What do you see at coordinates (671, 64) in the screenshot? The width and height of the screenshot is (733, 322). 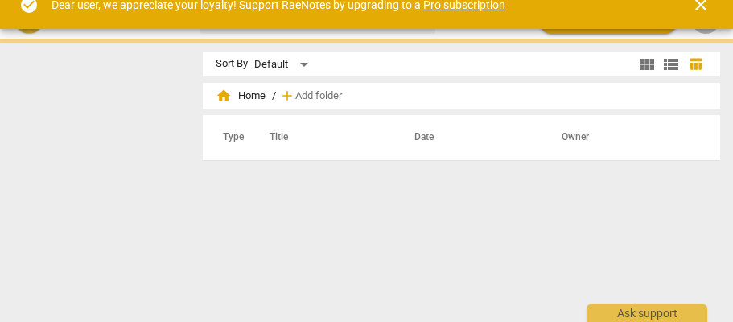 I see `button: List view` at bounding box center [671, 64].